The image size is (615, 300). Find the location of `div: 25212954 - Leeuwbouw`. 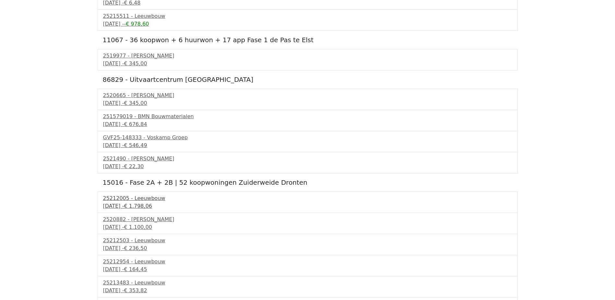

div: 25212954 - Leeuwbouw is located at coordinates (308, 261).